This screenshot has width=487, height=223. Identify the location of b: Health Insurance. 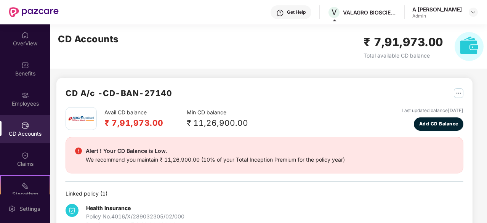
(108, 208).